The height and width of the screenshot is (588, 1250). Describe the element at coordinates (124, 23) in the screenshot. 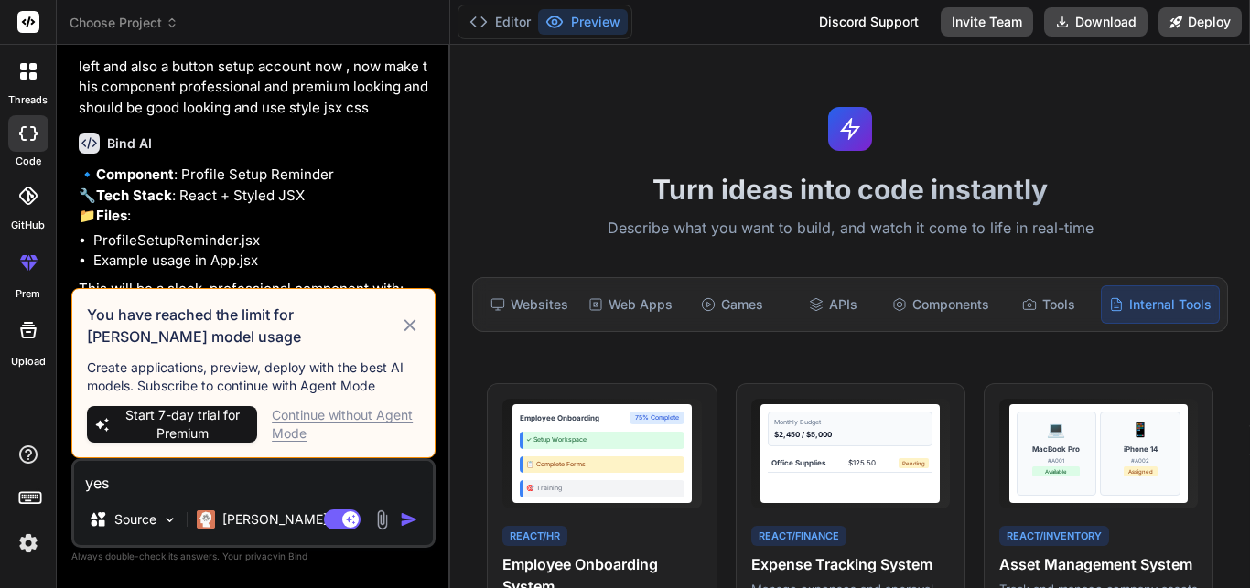

I see `span: Choose Project` at that location.